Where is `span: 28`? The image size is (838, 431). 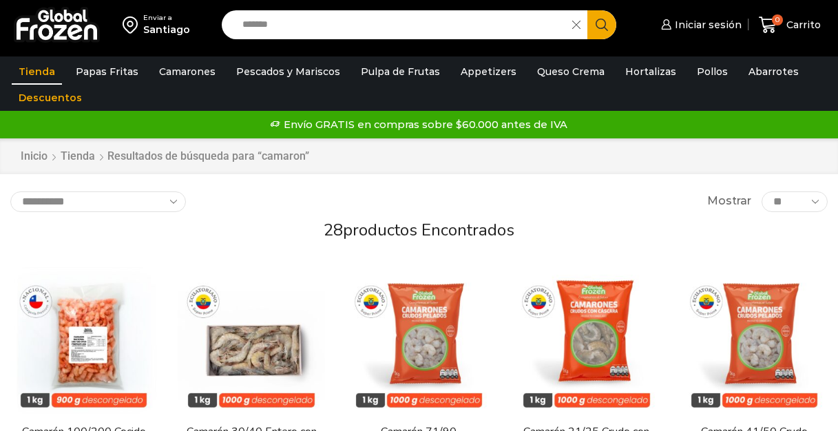 span: 28 is located at coordinates (333, 230).